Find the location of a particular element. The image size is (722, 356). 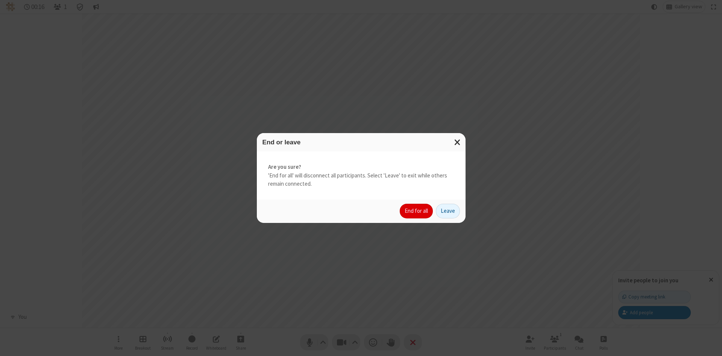

button: End for all is located at coordinates (416, 211).